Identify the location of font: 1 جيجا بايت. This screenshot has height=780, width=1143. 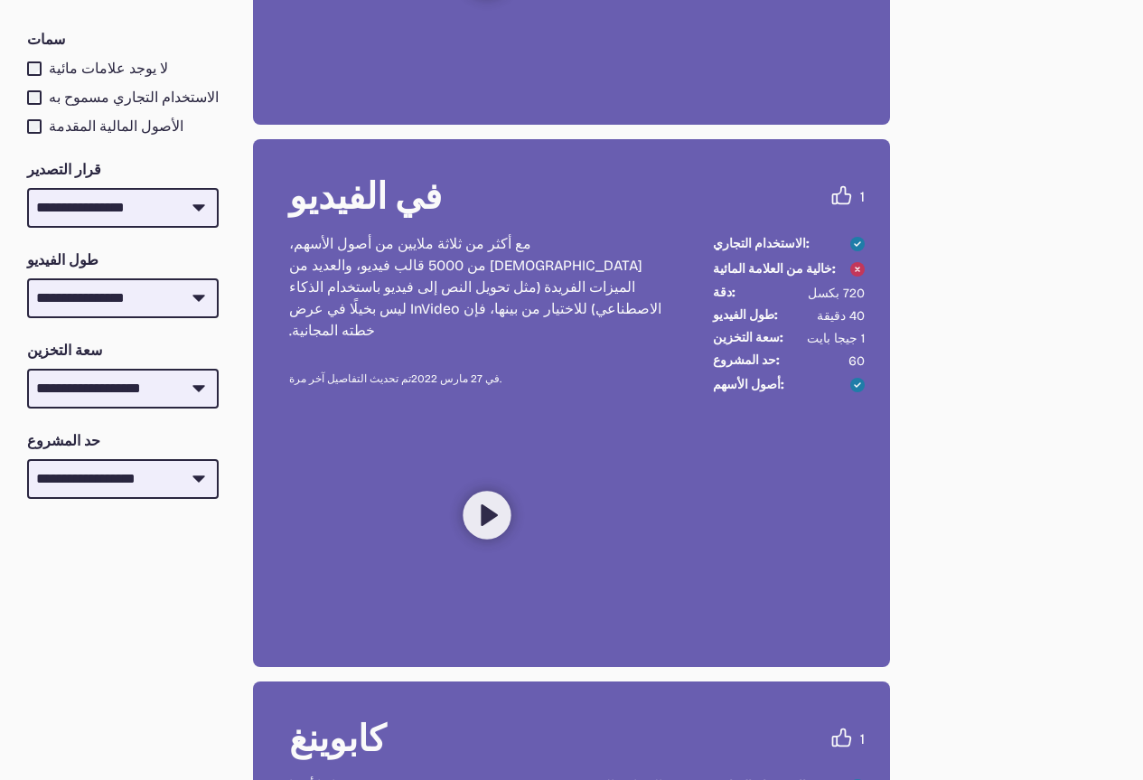
(836, 338).